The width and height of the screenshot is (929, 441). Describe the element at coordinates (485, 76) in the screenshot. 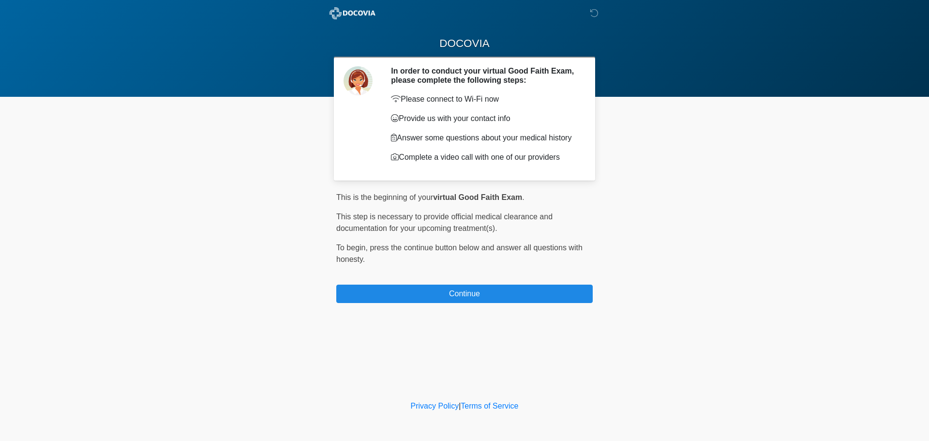

I see `h2: In order to conduct your virtual Good Faith Exam, please complete the following steps:` at that location.